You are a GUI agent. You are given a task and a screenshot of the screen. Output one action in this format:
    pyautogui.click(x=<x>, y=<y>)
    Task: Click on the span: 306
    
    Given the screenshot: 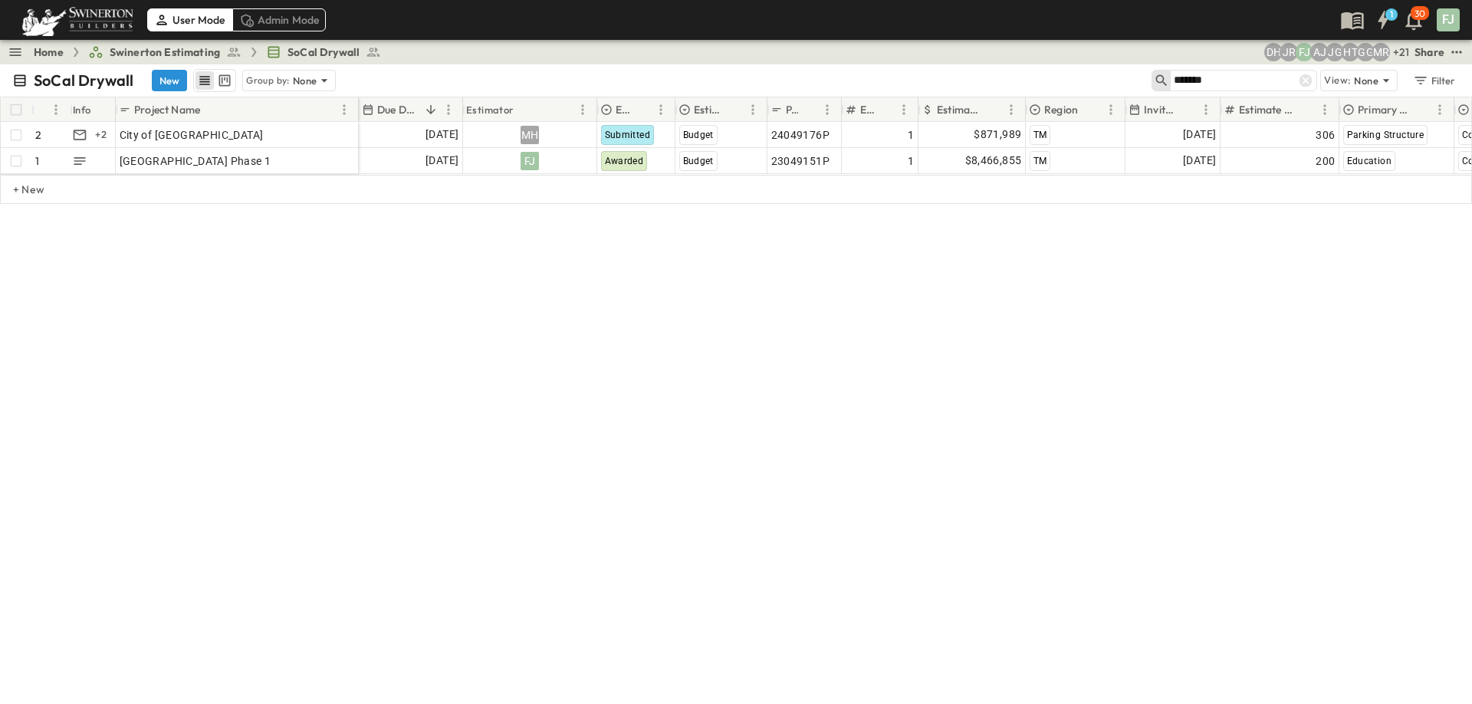 What is the action you would take?
    pyautogui.click(x=1325, y=135)
    